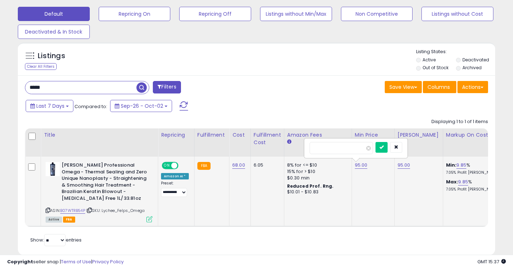  Describe the element at coordinates (65, 261) in the screenshot. I see `div: seller snap | |` at that location.